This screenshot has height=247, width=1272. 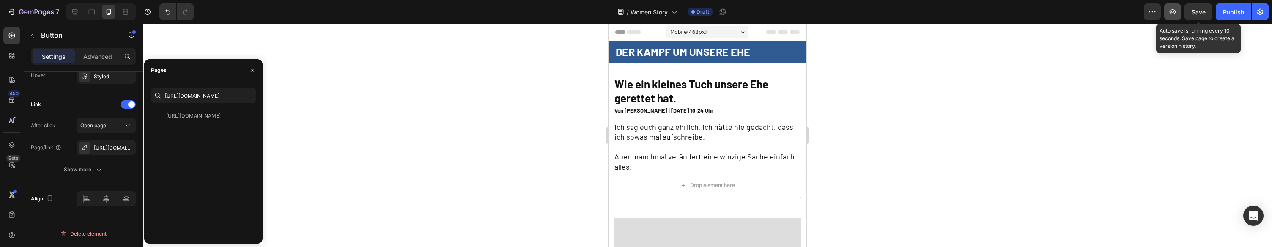 What do you see at coordinates (77, 35) in the screenshot?
I see `p: Button` at bounding box center [77, 35].